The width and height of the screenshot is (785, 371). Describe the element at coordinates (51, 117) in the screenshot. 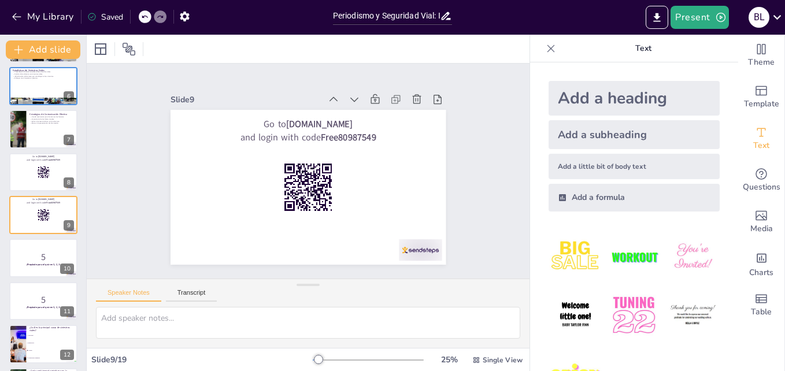

I see `p: Uso de testimonios para humanizar las historias.` at that location.